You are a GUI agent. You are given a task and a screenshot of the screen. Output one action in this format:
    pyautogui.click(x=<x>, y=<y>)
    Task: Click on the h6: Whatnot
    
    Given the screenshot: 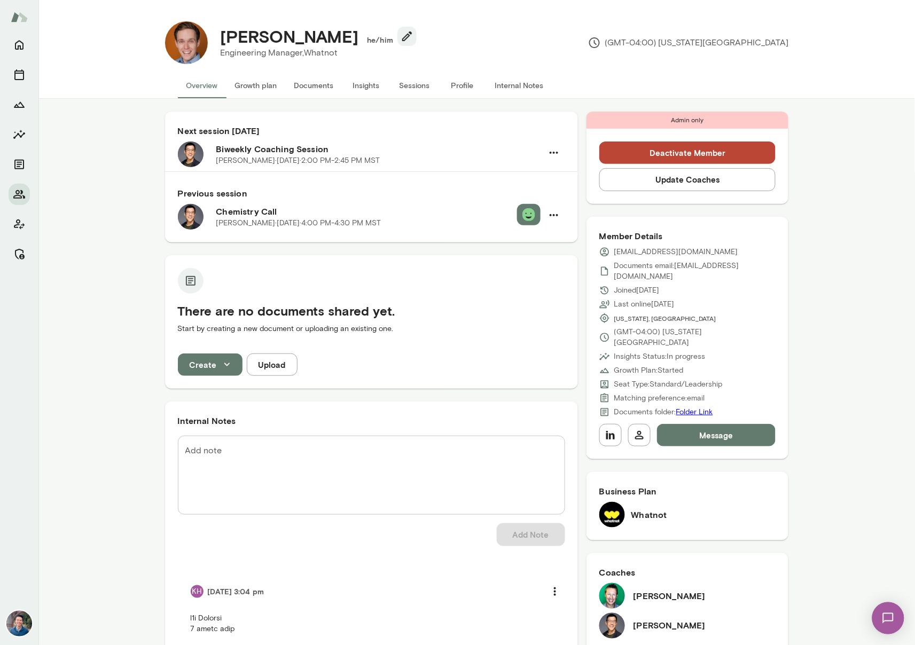 What is the action you would take?
    pyautogui.click(x=649, y=515)
    